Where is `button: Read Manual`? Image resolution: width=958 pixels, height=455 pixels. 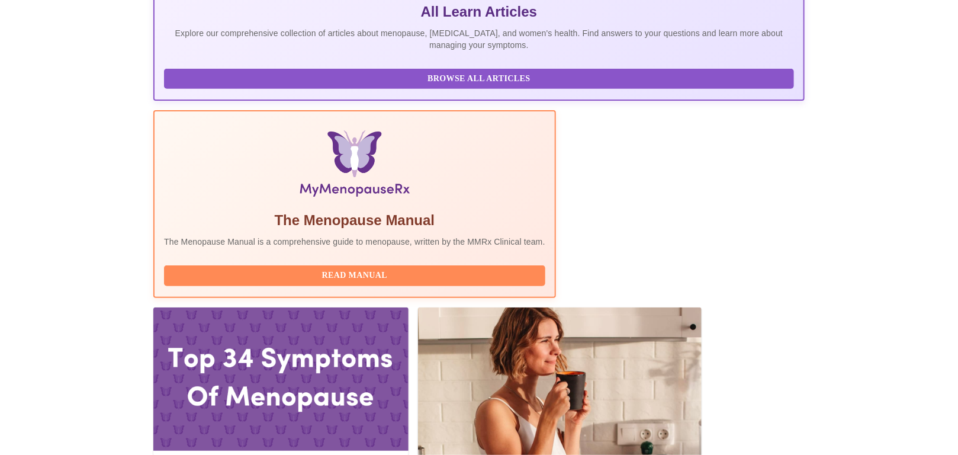 button: Read Manual is located at coordinates (355, 275).